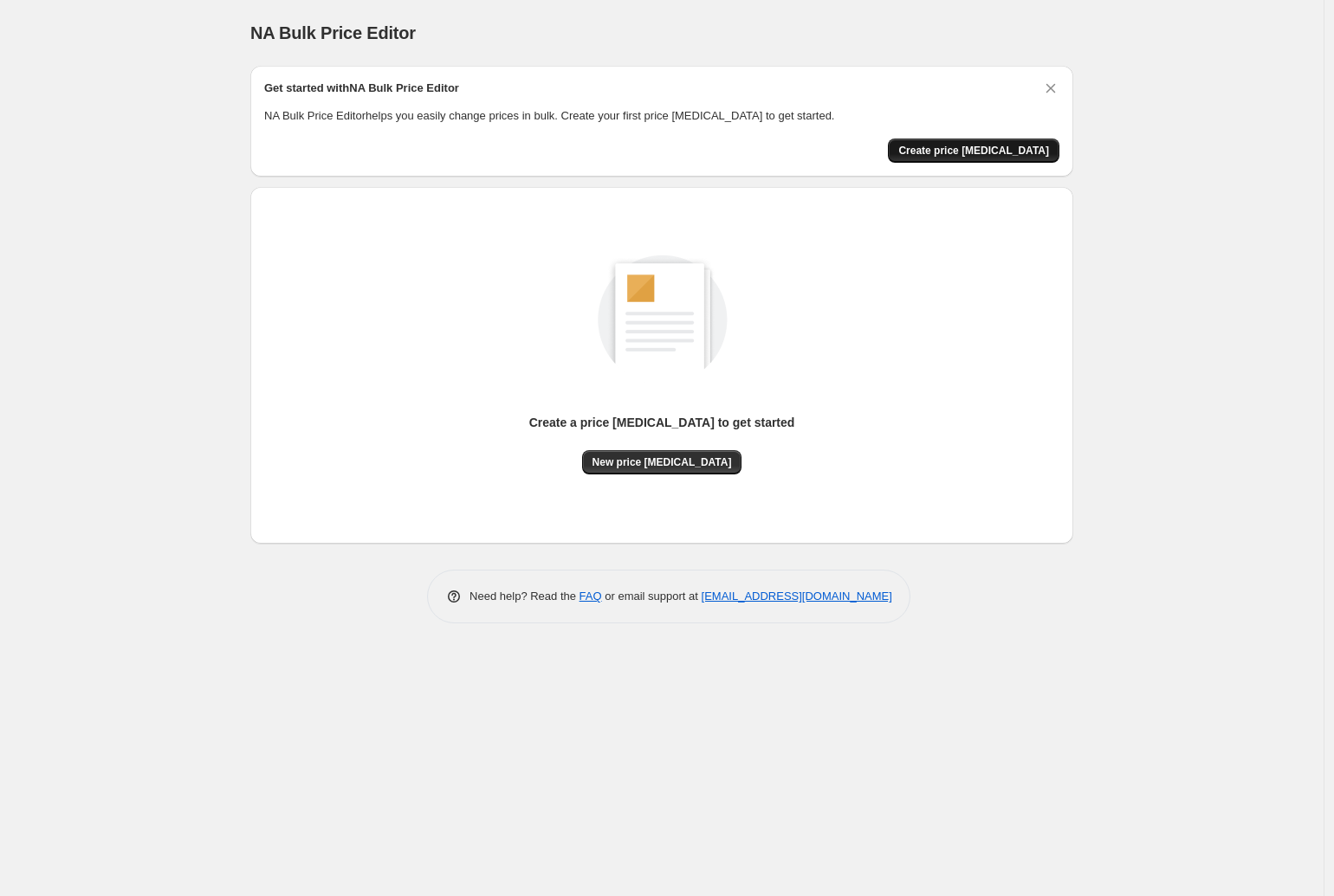 The image size is (1334, 896). I want to click on span: or email support at, so click(651, 596).